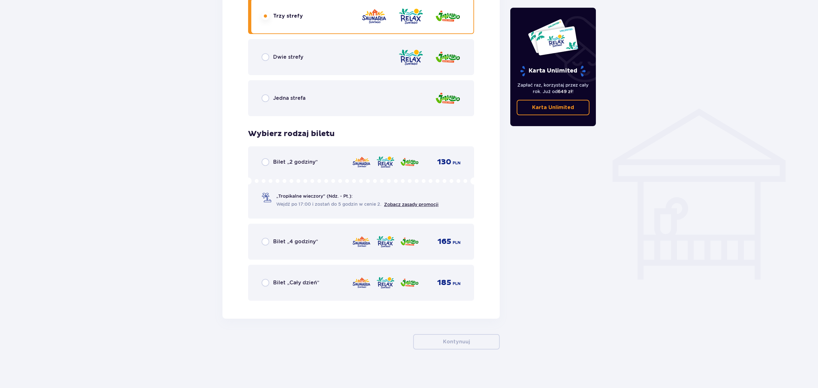 This screenshot has height=388, width=818. What do you see at coordinates (315, 196) in the screenshot?
I see `p: „Tropikalne wieczory" (Ndz. - Pt.):` at bounding box center [315, 196].